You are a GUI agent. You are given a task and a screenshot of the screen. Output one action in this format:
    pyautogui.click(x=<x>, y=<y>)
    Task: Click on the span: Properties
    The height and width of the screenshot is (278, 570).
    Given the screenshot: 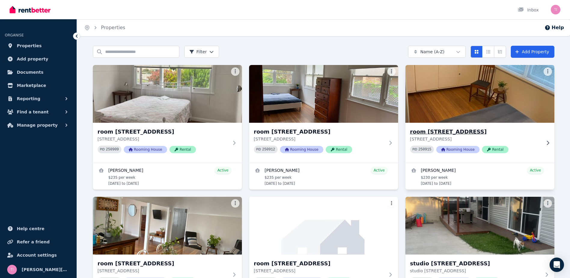 What is the action you would take?
    pyautogui.click(x=29, y=46)
    